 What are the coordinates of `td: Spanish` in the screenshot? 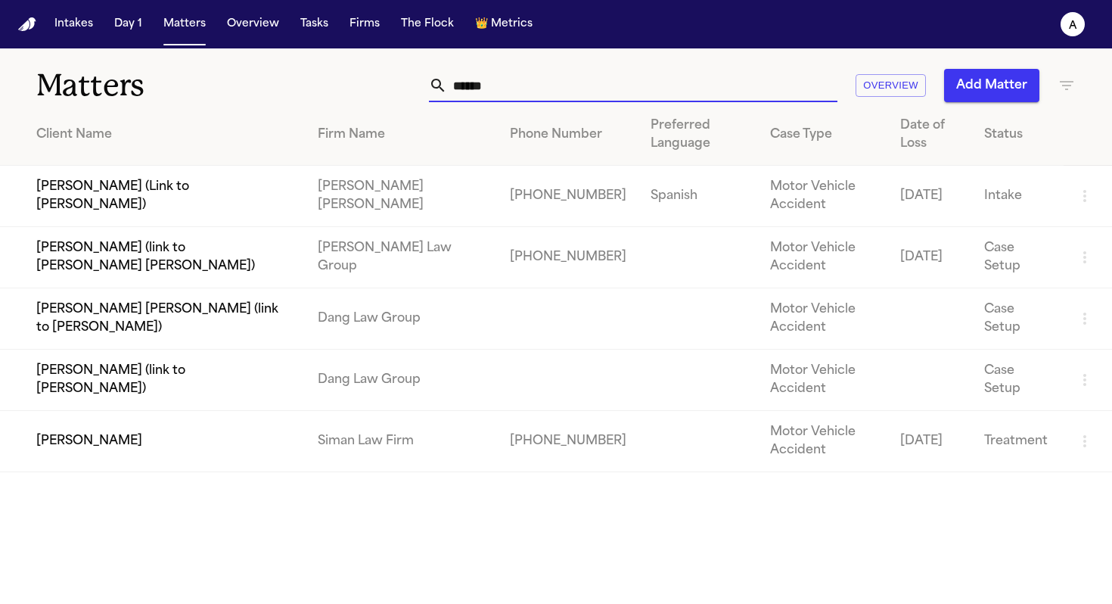 It's located at (698, 196).